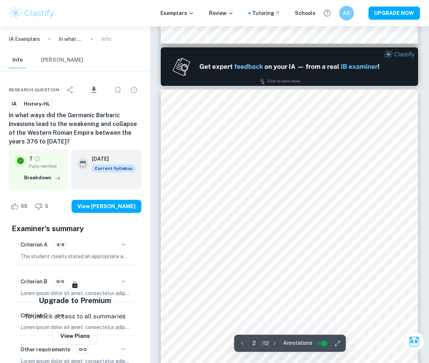 Image resolution: width=429 pixels, height=363 pixels. What do you see at coordinates (298, 343) in the screenshot?
I see `span: Annotations` at bounding box center [298, 343].